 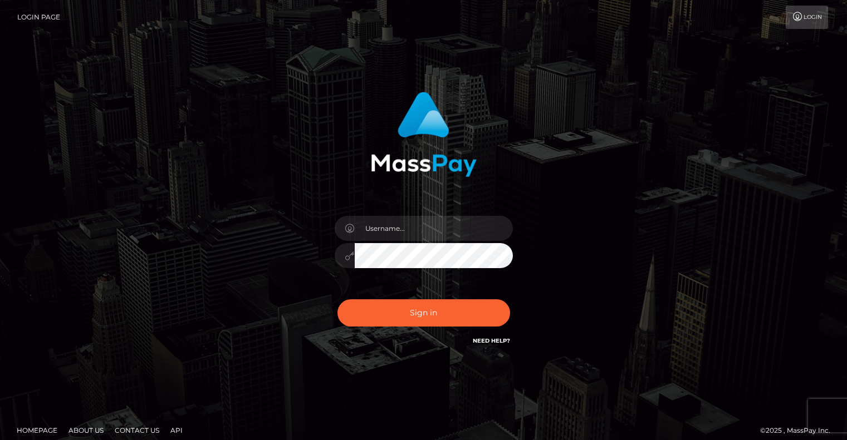 What do you see at coordinates (434, 228) in the screenshot?
I see `input: Username...` at bounding box center [434, 228].